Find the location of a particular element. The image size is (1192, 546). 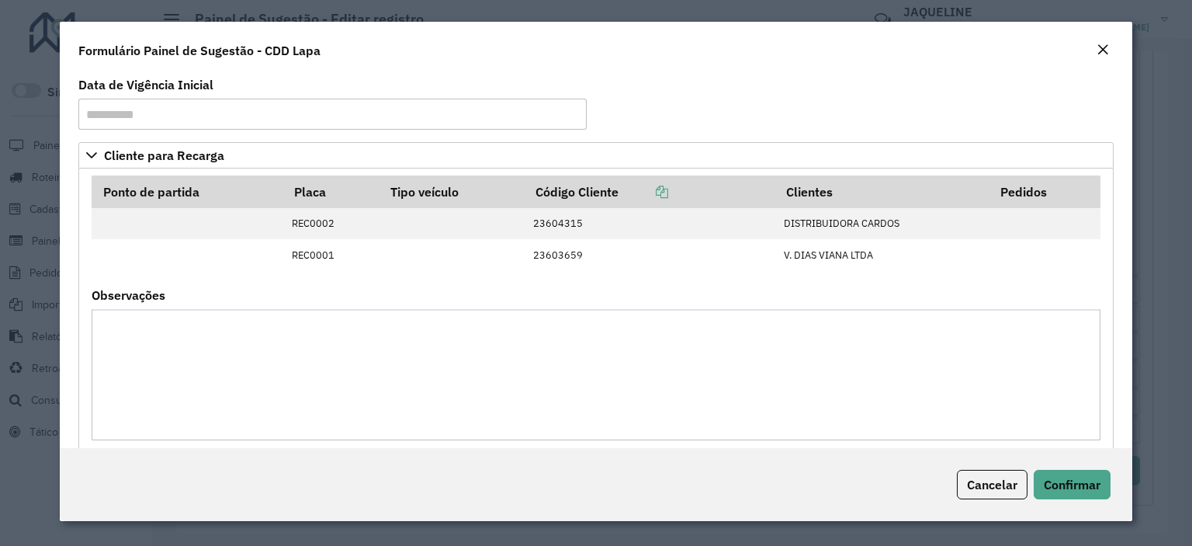

td: REC0002 is located at coordinates (331, 224).